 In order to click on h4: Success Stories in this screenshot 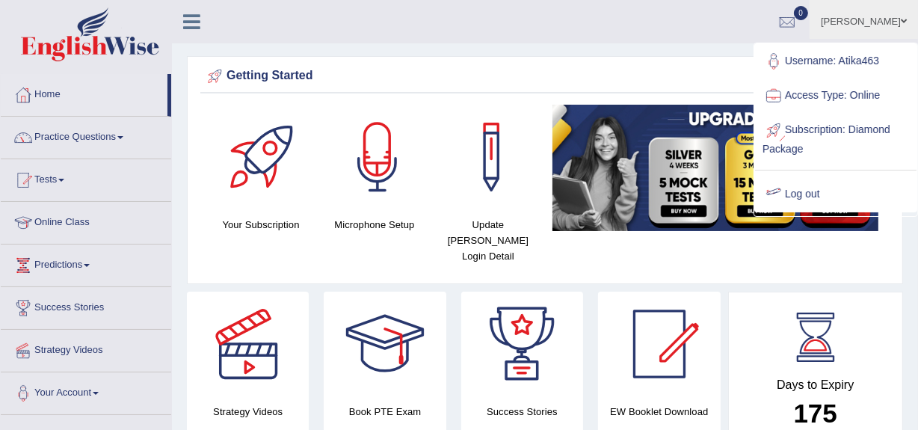, I will do `click(522, 411)`.